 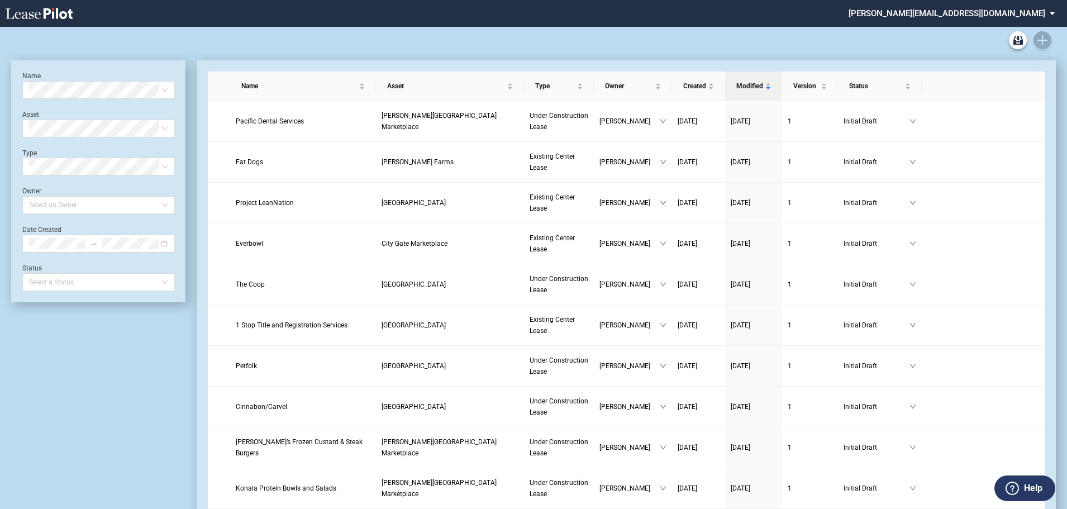 I want to click on a: Pacific Dental Services, so click(x=303, y=121).